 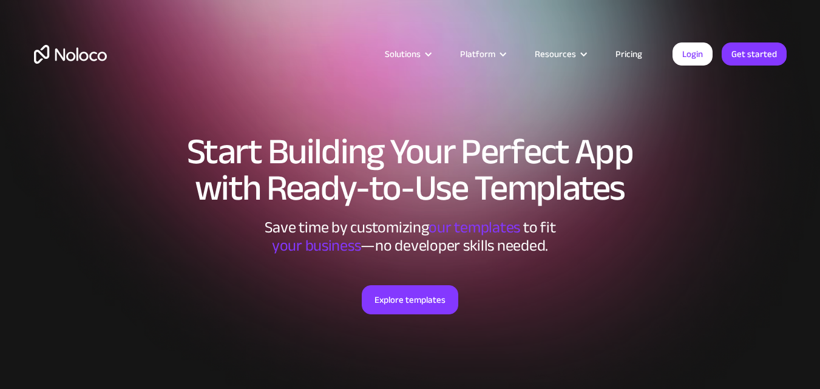 What do you see at coordinates (70, 54) in the screenshot?
I see `a: home` at bounding box center [70, 54].